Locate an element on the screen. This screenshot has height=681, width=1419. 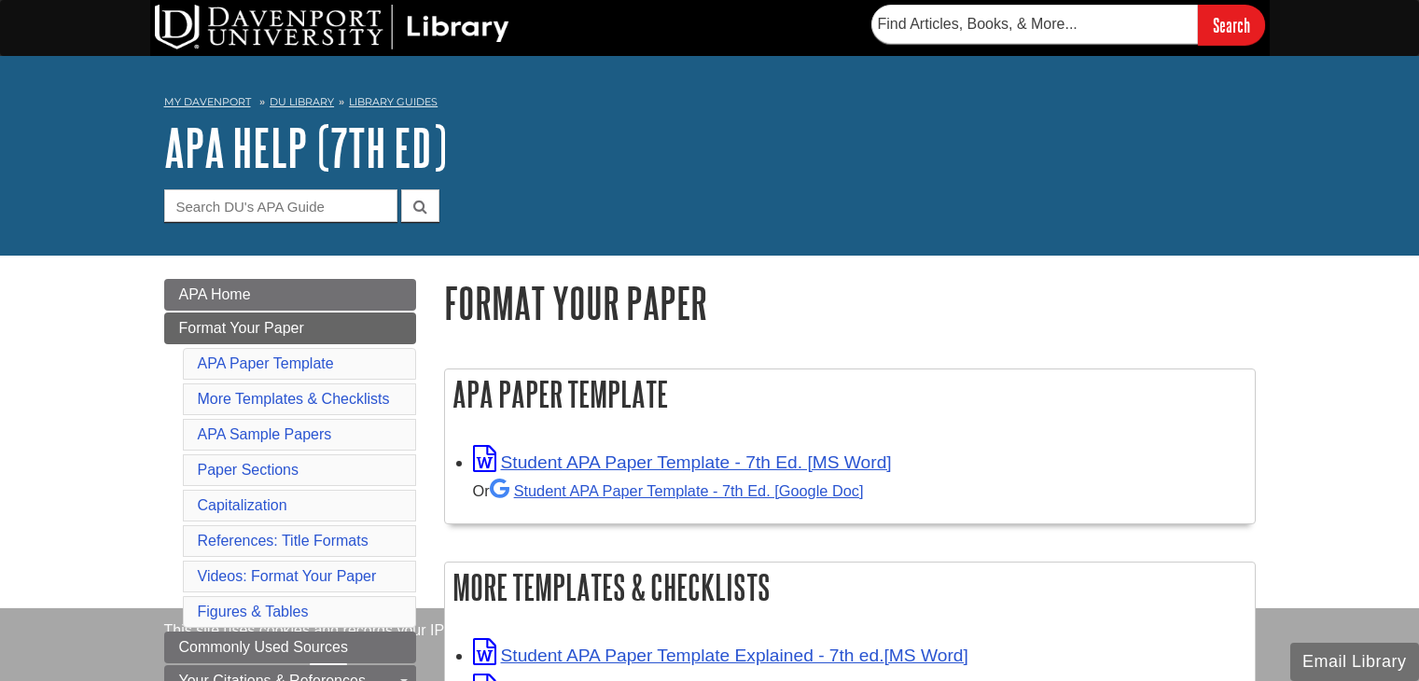
input: Search DU's APA Guide is located at coordinates (281, 205).